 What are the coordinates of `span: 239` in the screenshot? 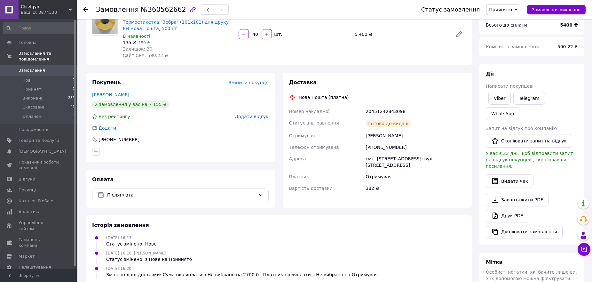 It's located at (71, 98).